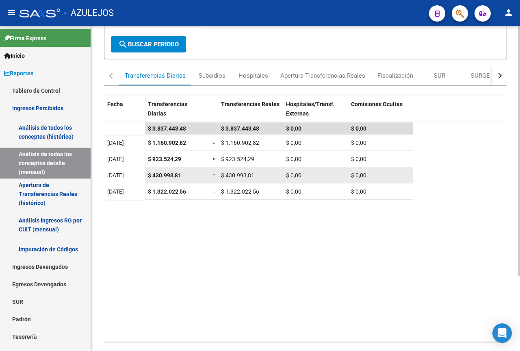 This screenshot has height=351, width=520. I want to click on datatable-header-cell: Transferencias Diarias, so click(177, 113).